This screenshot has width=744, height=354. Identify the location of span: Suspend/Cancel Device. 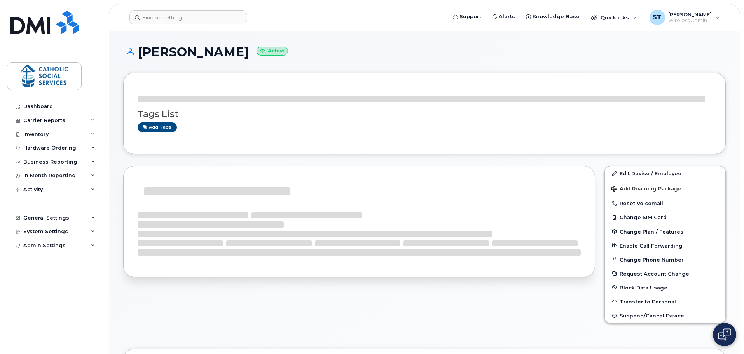
(652, 316).